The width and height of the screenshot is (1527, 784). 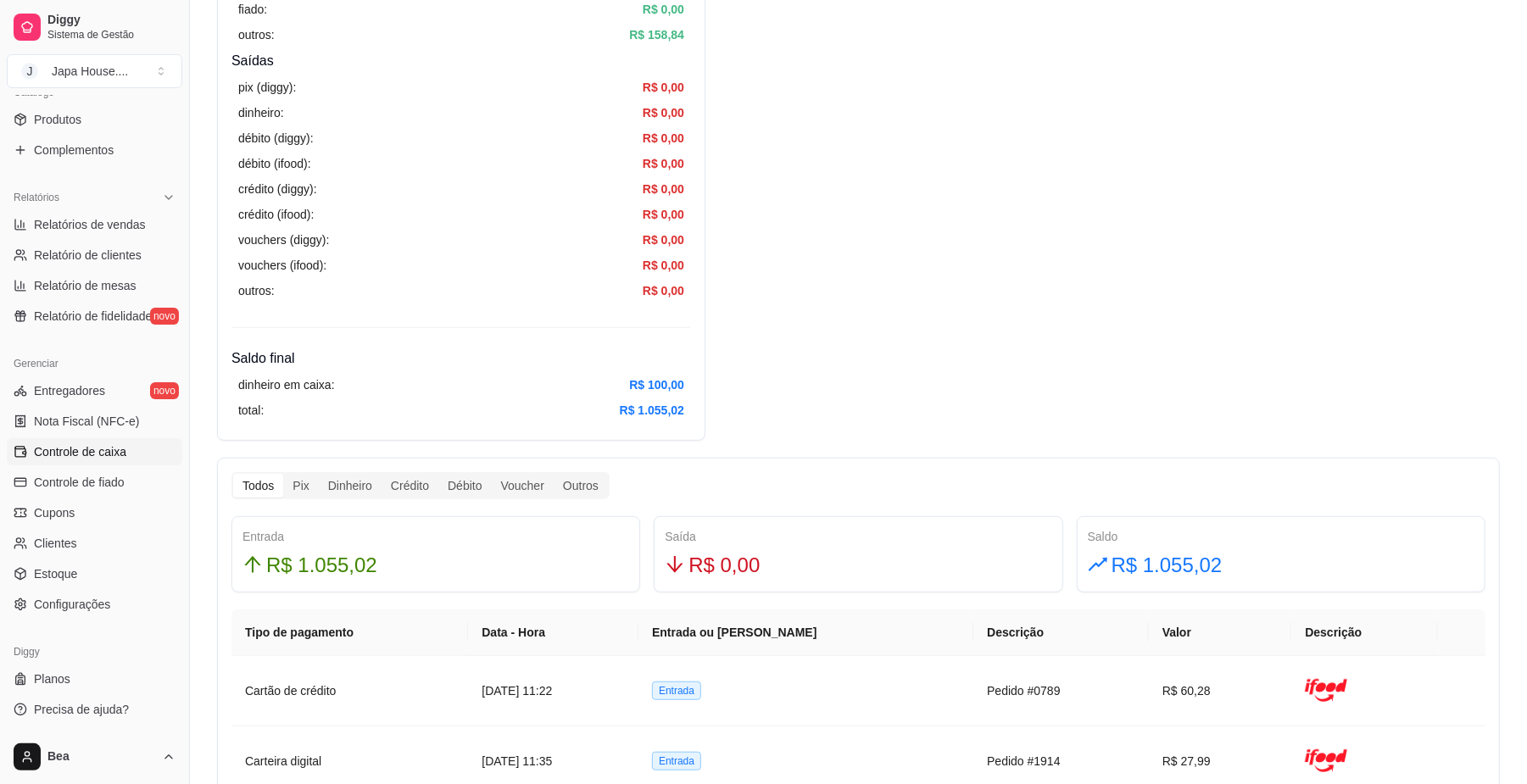 I want to click on span: Nota Fiscal (NFC-e), so click(x=86, y=422).